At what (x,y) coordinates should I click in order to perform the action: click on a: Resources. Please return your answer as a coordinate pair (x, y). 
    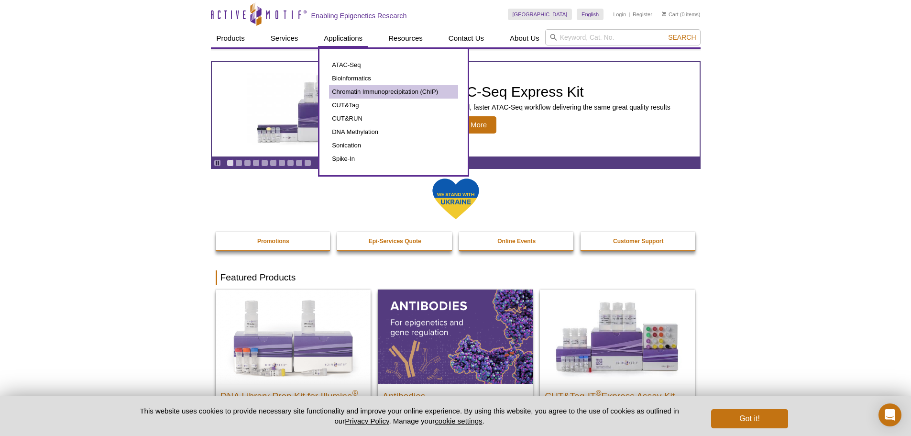
    Looking at the image, I should click on (406, 38).